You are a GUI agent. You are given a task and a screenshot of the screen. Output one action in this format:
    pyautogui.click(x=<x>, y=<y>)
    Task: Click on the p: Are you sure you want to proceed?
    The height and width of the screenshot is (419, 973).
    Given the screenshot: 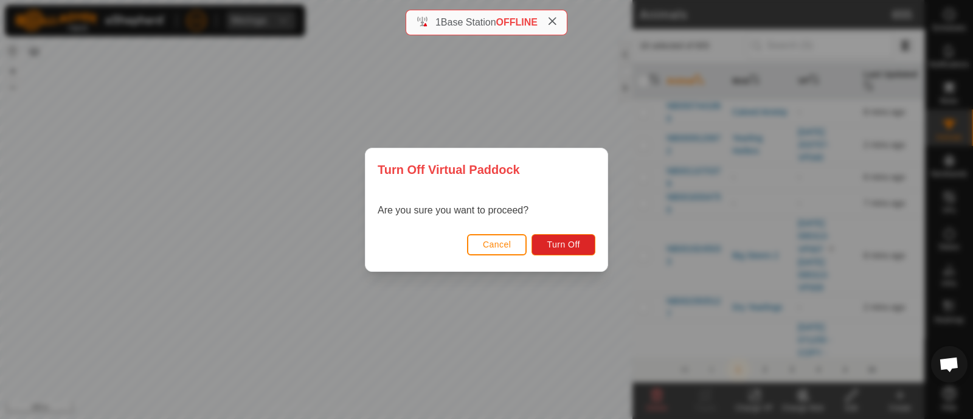 What is the action you would take?
    pyautogui.click(x=453, y=210)
    